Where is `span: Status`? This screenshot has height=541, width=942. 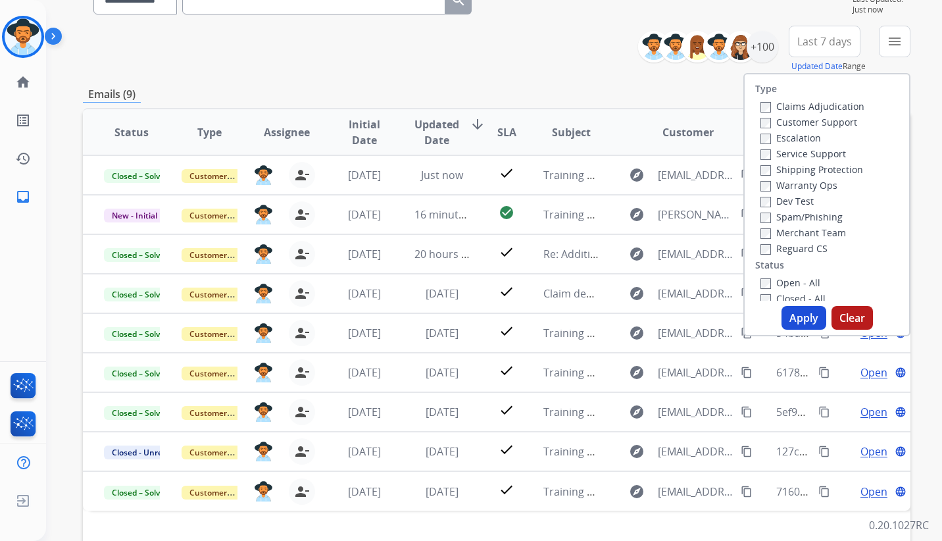
span: Status is located at coordinates (132, 132).